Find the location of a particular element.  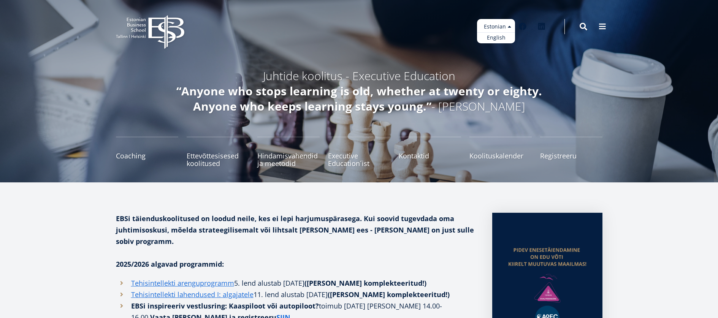

span: Kontaktid is located at coordinates (430, 156).